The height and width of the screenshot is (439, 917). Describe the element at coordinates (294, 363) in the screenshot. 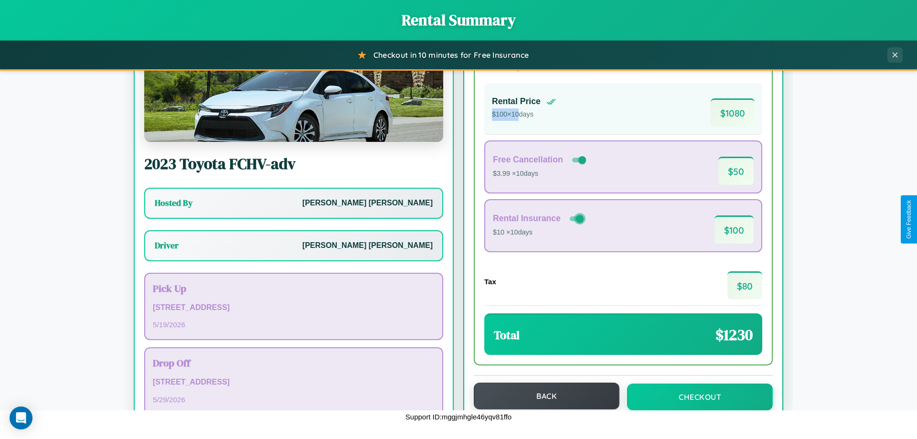

I see `h3: Drop Off` at that location.